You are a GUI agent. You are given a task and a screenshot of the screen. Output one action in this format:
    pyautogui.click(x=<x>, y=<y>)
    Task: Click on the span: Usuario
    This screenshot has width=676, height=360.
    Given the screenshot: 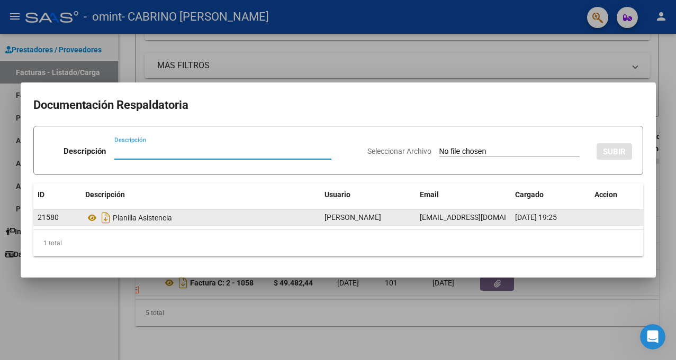 What is the action you would take?
    pyautogui.click(x=337, y=195)
    